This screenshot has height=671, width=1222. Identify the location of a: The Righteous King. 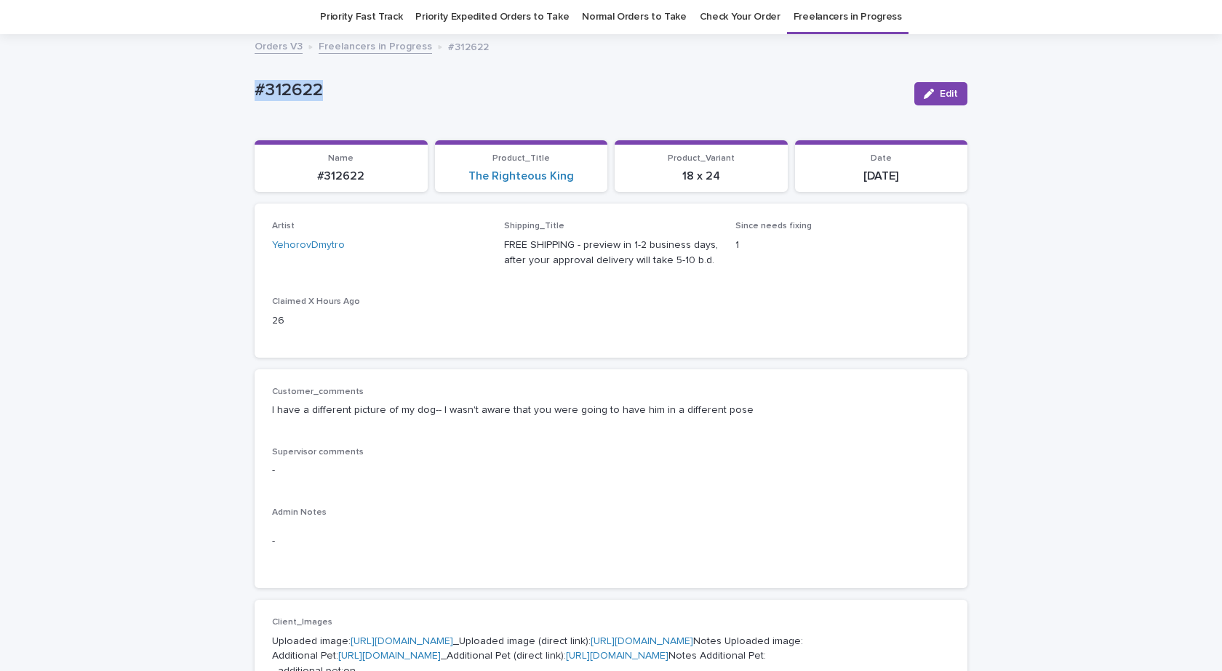
(521, 176).